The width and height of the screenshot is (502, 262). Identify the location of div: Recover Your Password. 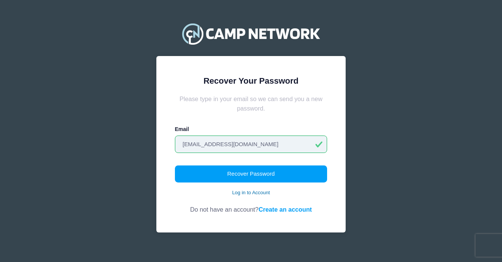
(251, 81).